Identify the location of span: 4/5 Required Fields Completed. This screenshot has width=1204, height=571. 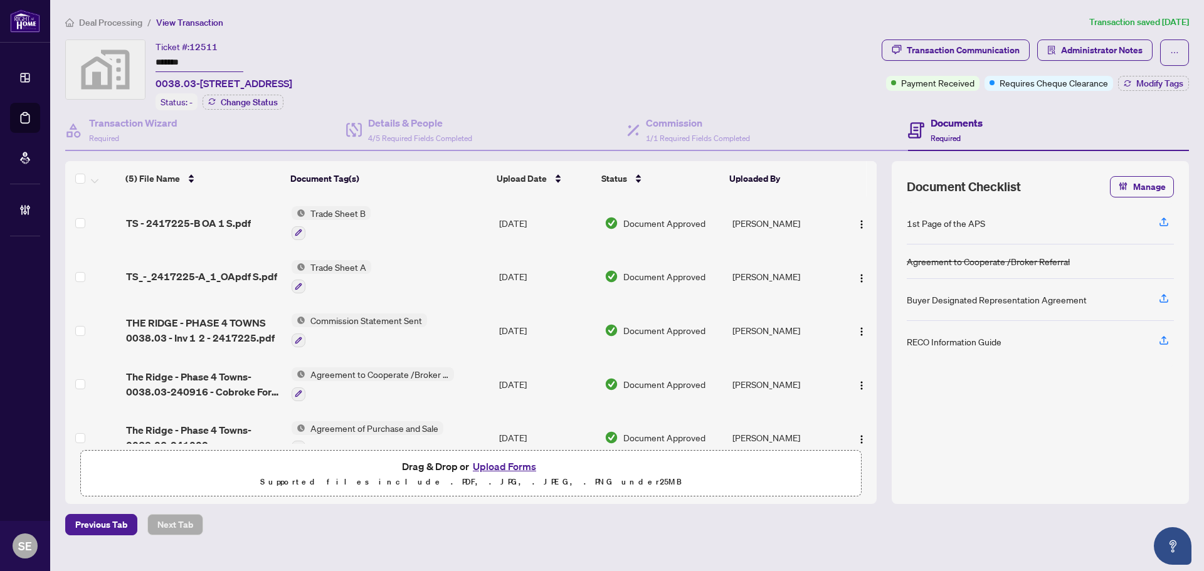
(420, 138).